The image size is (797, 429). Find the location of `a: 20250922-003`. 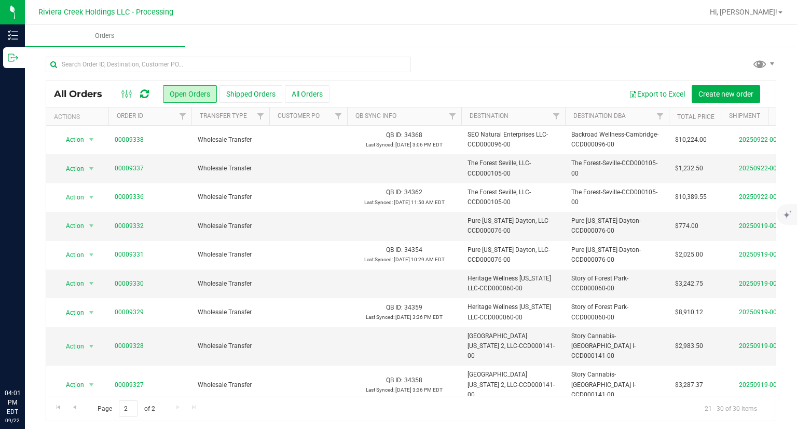

a: 20250922-003 is located at coordinates (760, 140).